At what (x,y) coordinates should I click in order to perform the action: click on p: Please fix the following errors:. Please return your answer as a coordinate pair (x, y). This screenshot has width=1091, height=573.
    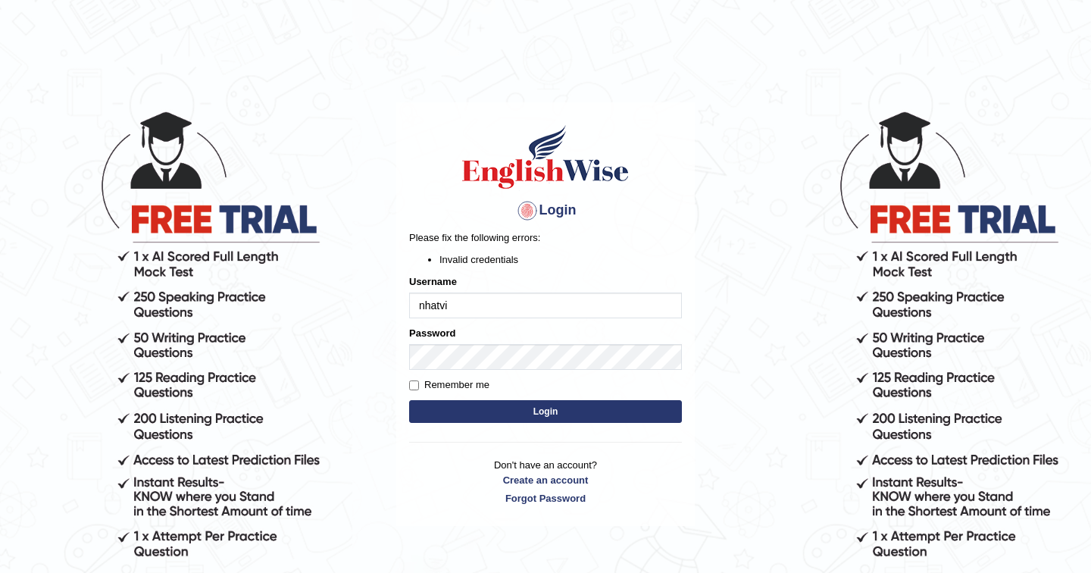
    Looking at the image, I should click on (546, 237).